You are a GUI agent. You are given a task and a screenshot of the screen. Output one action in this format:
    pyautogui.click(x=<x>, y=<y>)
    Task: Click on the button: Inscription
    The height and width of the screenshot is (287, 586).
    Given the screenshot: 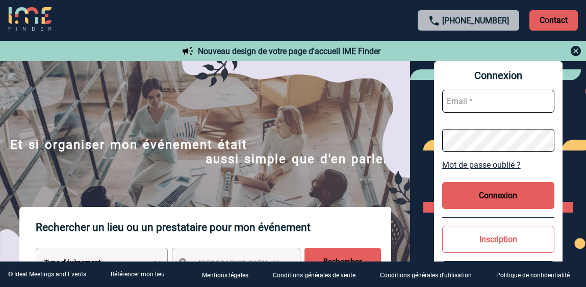 What is the action you would take?
    pyautogui.click(x=498, y=239)
    